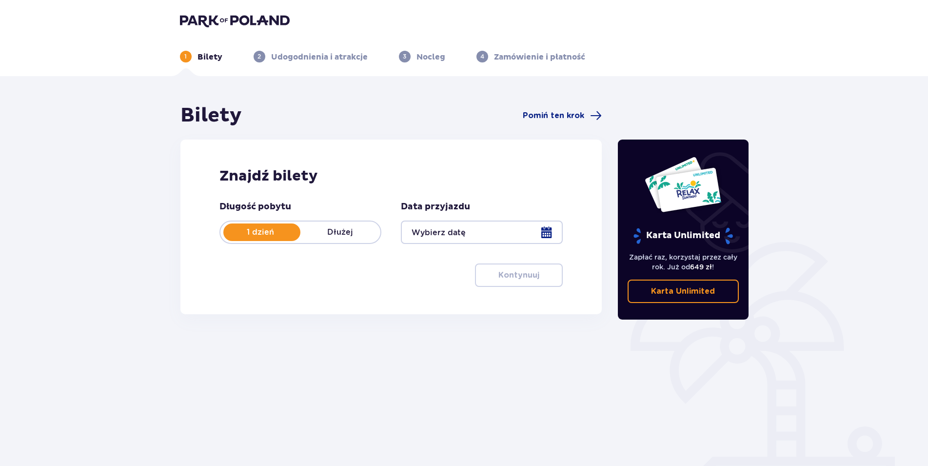 The image size is (928, 466). I want to click on a: Karta Unlimited, so click(683, 291).